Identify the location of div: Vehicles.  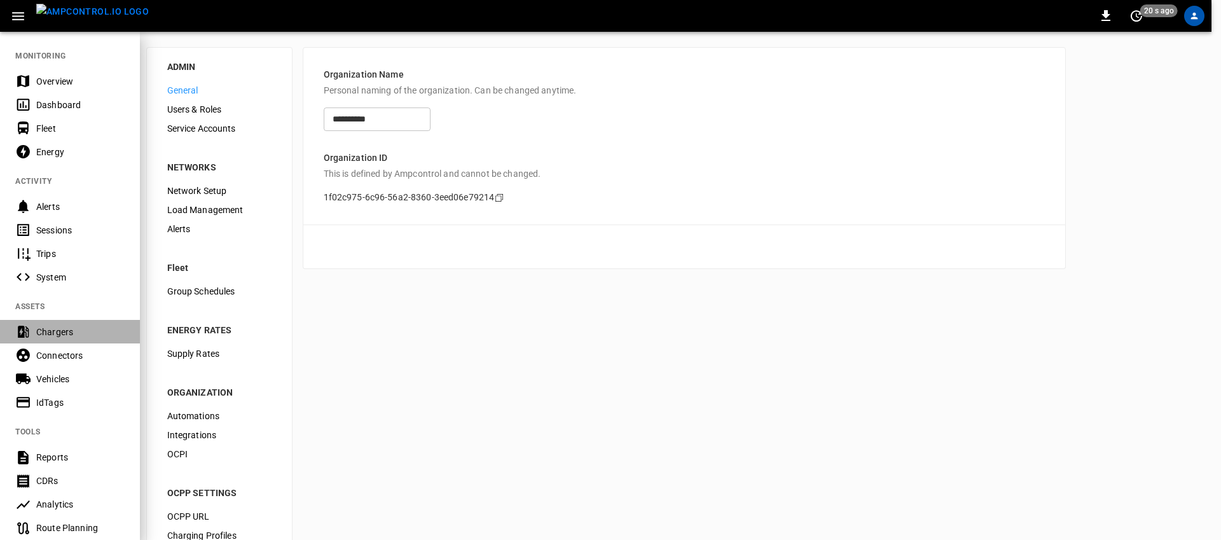
(80, 379).